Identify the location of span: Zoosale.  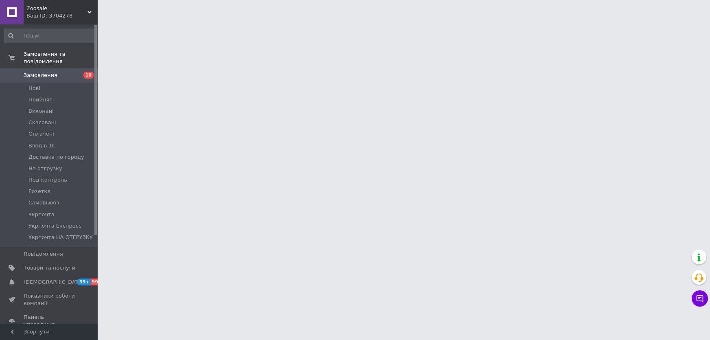
(57, 9).